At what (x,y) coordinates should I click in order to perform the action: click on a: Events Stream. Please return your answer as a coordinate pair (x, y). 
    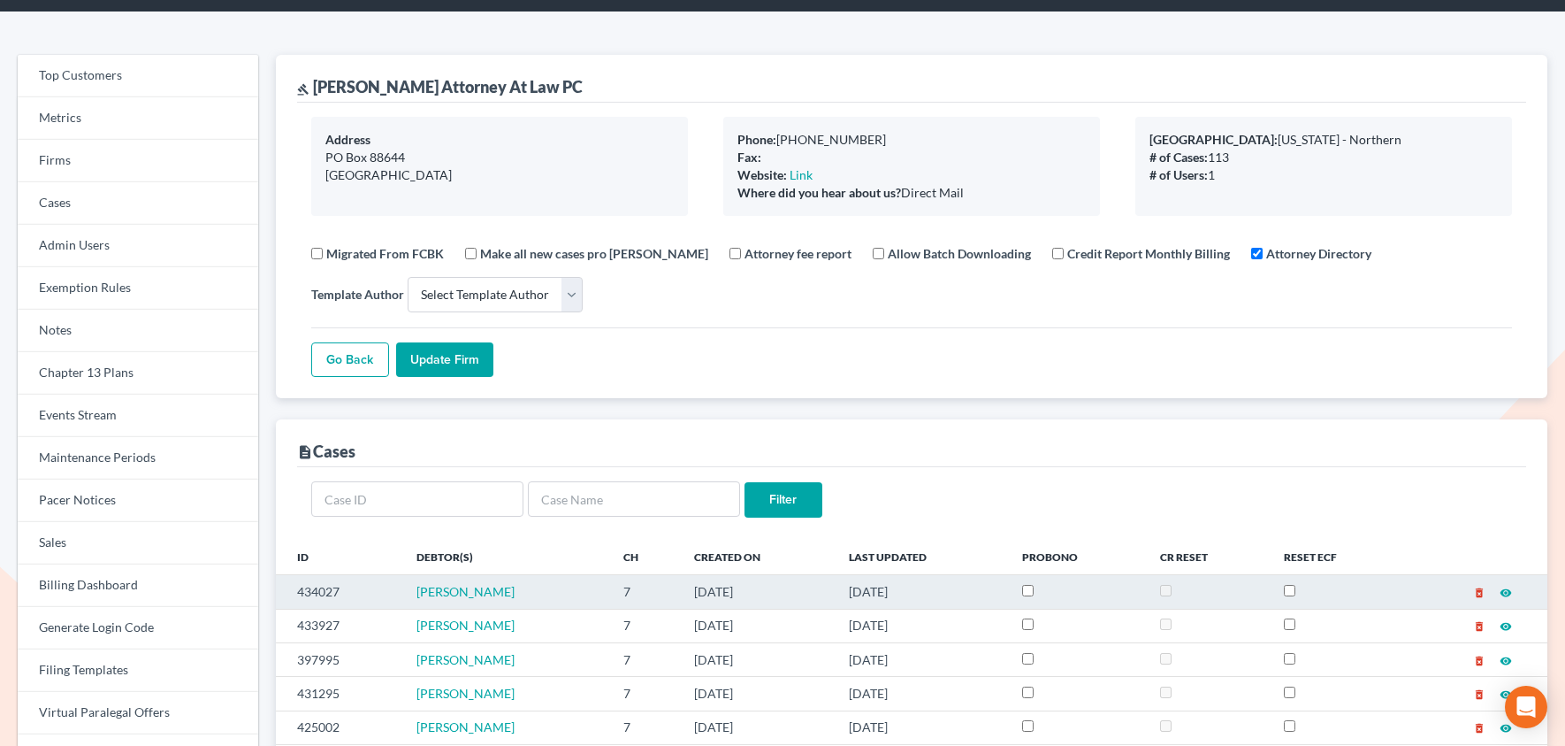
    Looking at the image, I should click on (138, 416).